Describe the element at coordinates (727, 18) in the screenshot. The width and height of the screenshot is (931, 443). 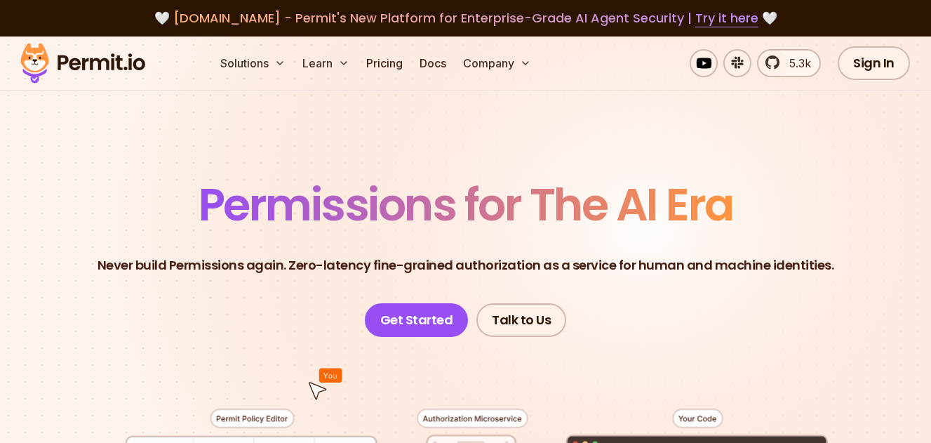
I see `a: Try it here` at that location.